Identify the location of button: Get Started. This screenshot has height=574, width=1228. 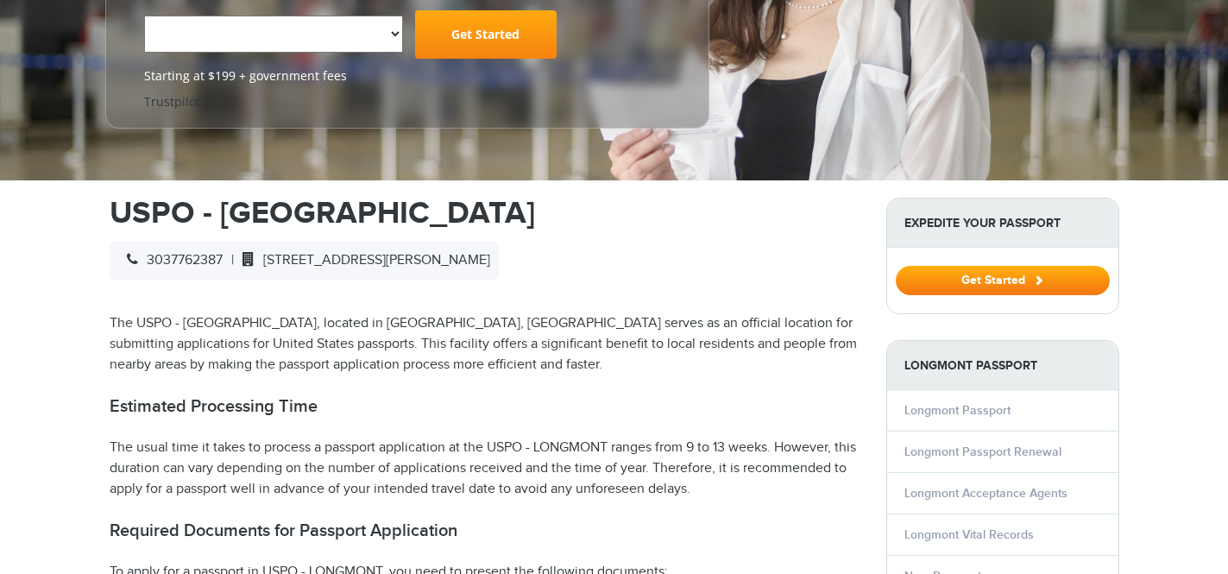
(1003, 280).